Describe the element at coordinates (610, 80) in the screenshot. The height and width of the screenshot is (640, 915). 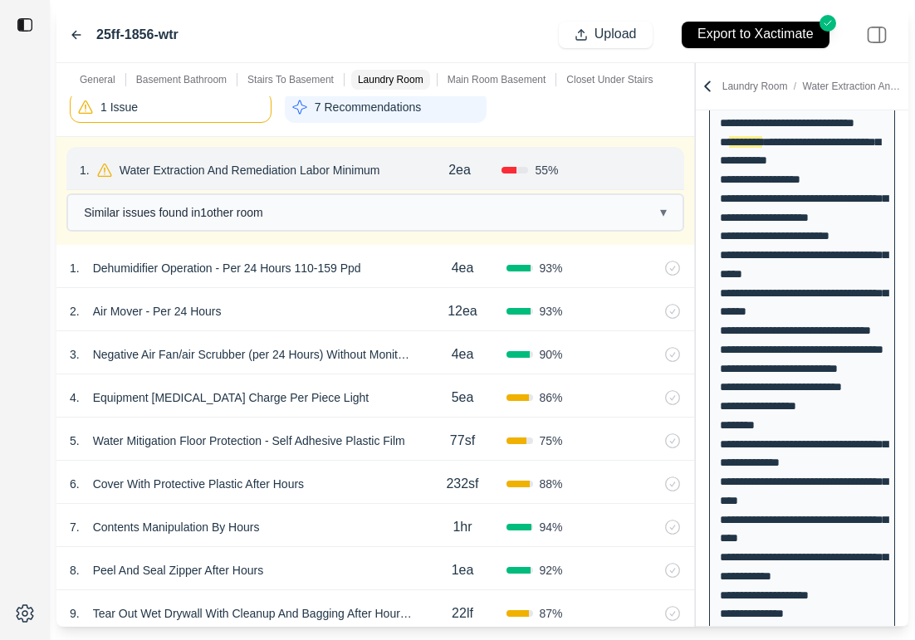
I see `p: Closet Under Stairs` at that location.